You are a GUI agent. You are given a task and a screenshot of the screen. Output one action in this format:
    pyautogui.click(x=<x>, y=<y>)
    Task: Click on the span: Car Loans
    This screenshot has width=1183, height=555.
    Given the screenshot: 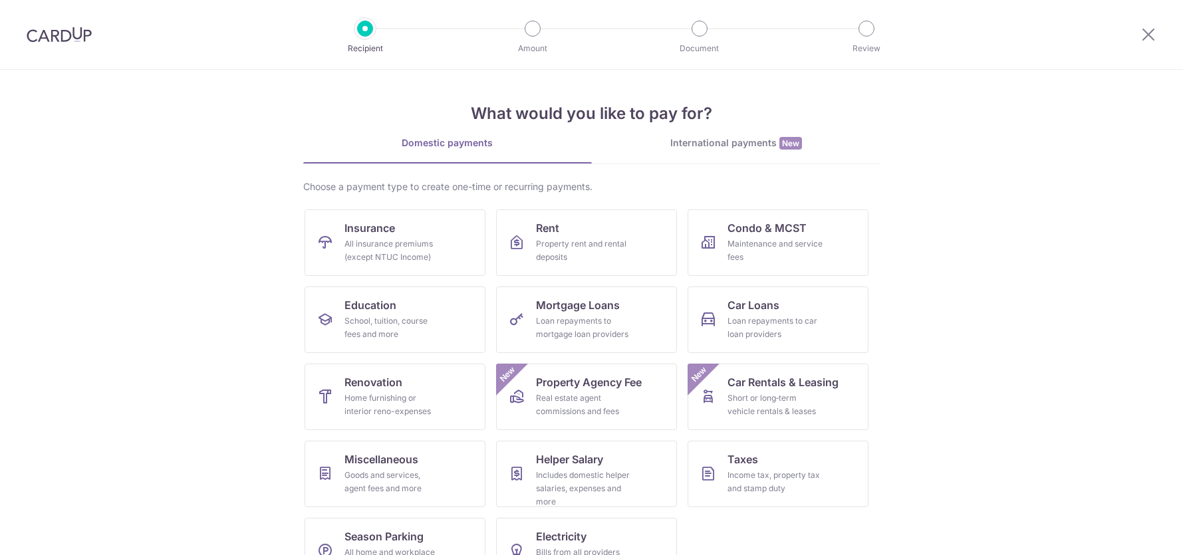 What is the action you would take?
    pyautogui.click(x=753, y=305)
    